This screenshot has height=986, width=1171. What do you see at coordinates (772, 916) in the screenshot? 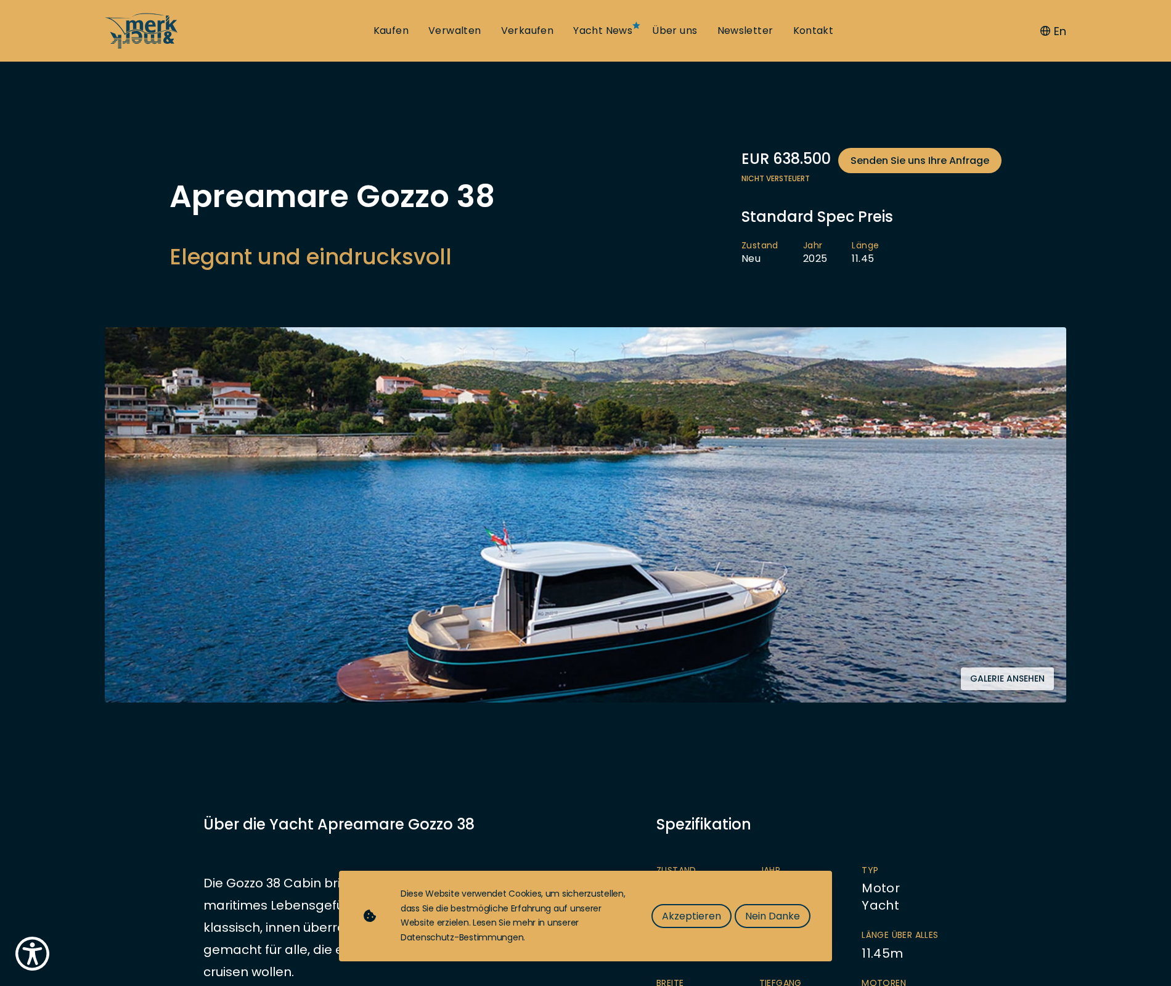
I see `span: Nein Danke` at bounding box center [772, 916].